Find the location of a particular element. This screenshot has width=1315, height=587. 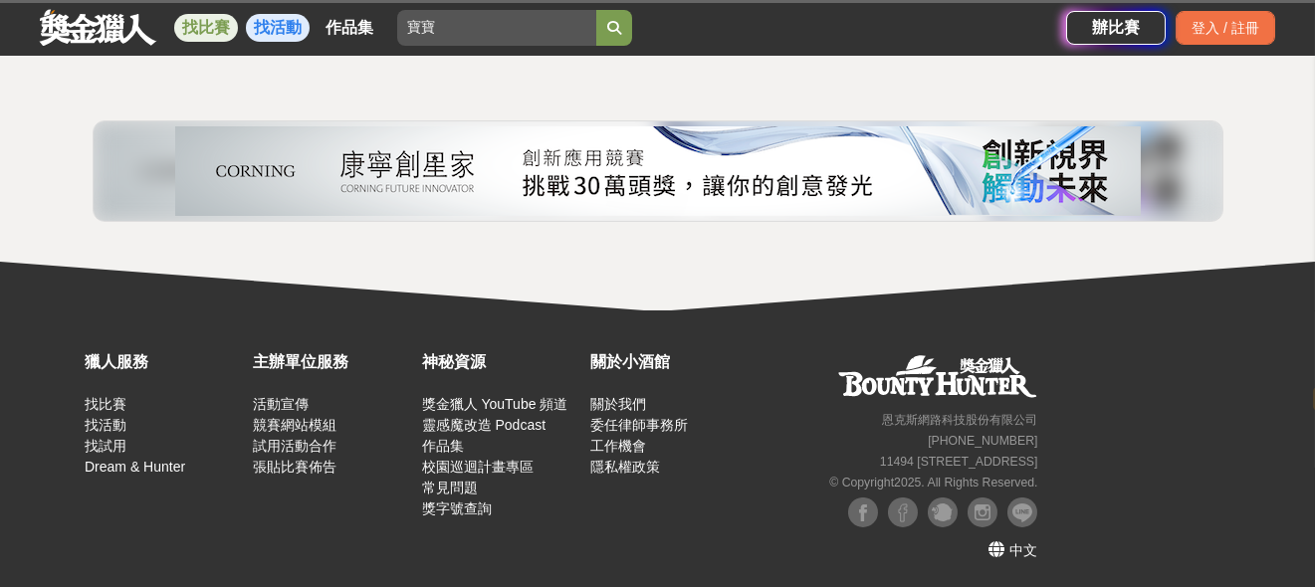

a: 獎金獵人 YouTube 頻道 is located at coordinates (495, 404).